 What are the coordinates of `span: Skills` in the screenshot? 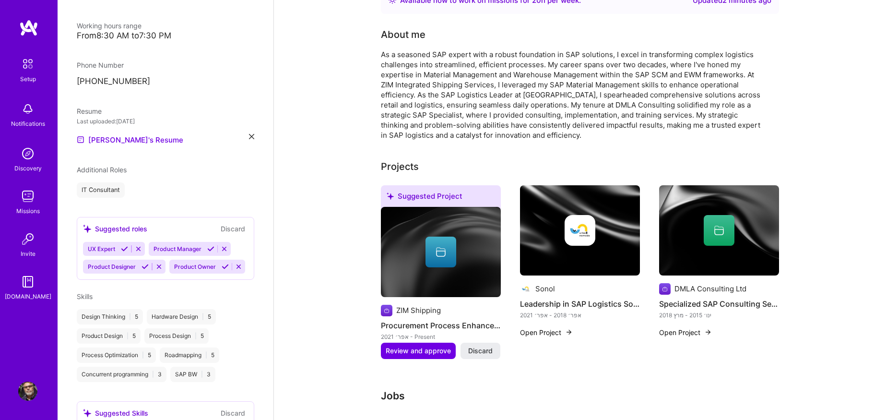 It's located at (84, 296).